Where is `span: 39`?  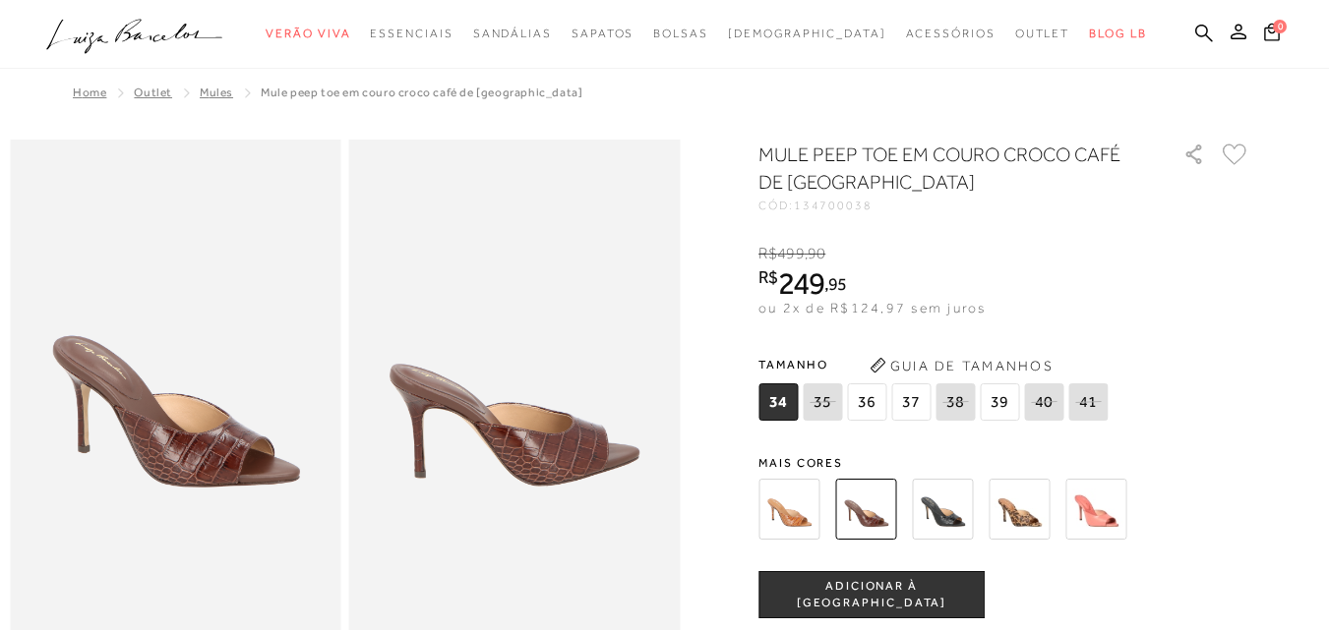
span: 39 is located at coordinates (999, 402).